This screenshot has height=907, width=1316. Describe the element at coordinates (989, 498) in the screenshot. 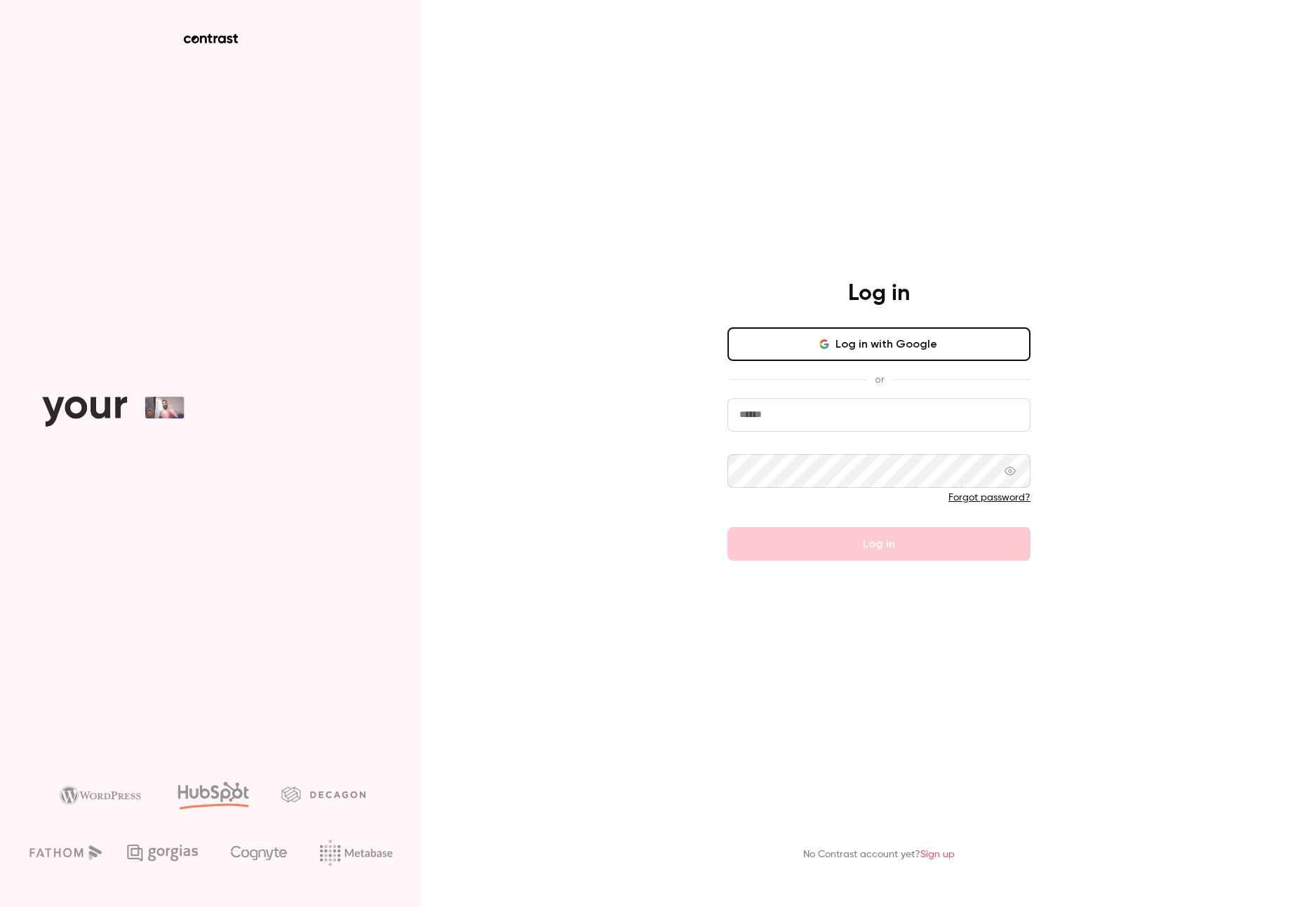

I see `a: Forgot password?` at that location.